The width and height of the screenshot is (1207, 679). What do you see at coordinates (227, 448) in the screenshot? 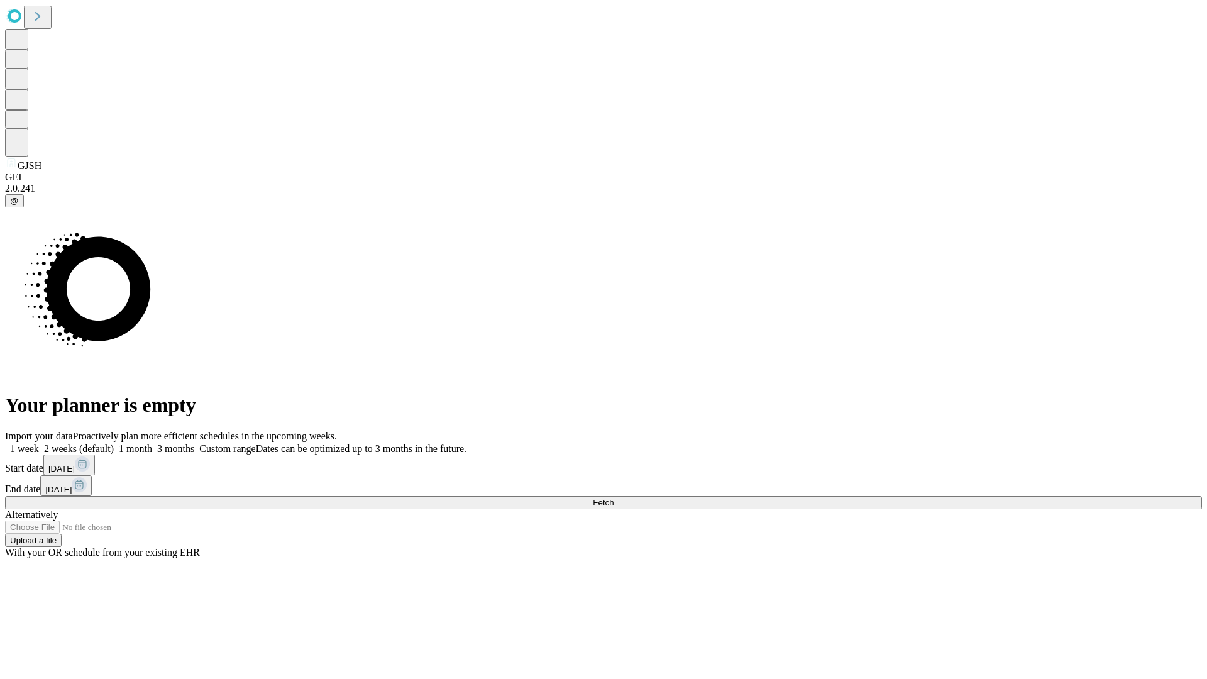
I see `span: Custom range` at bounding box center [227, 448].